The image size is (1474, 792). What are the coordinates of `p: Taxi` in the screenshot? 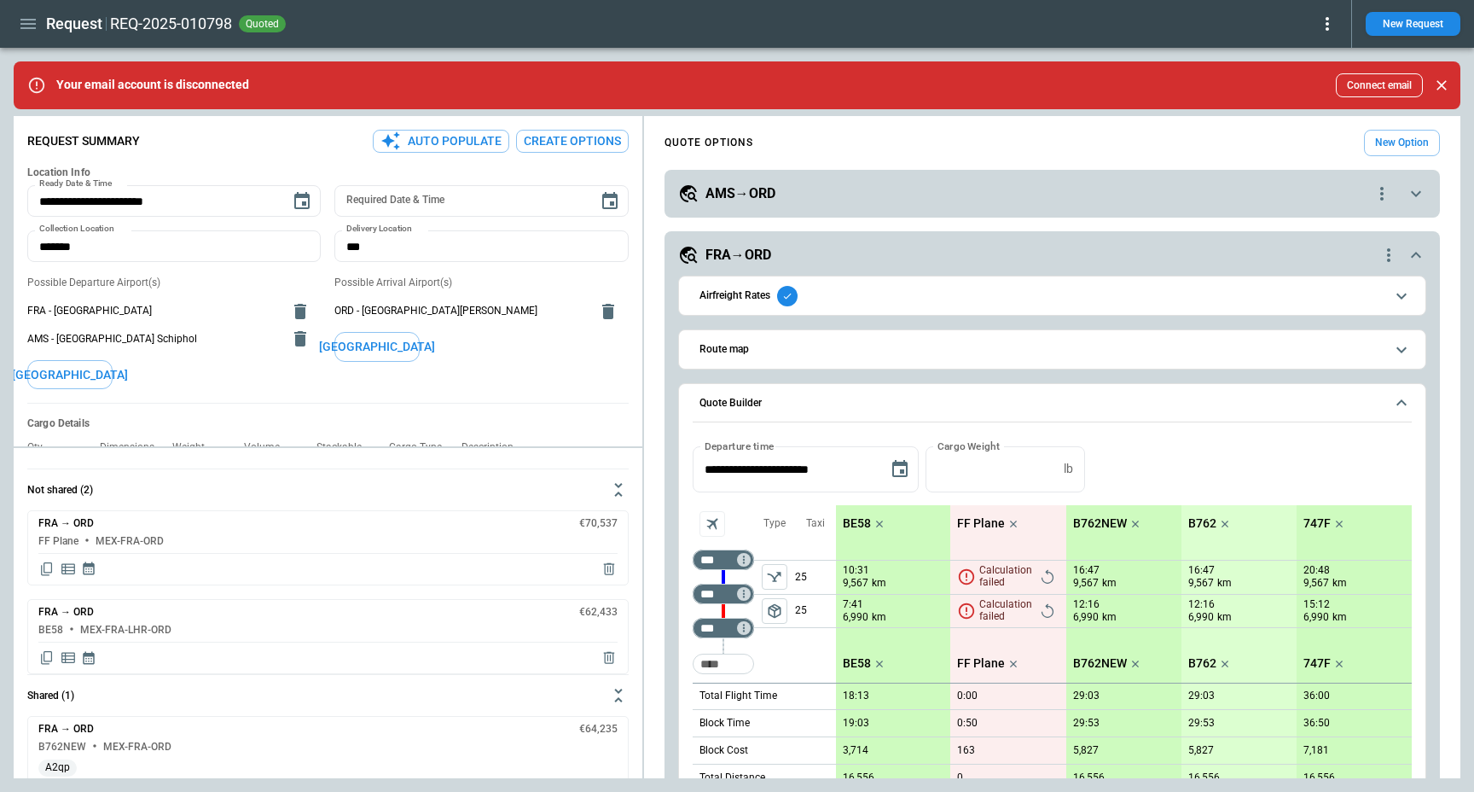 It's located at (816, 523).